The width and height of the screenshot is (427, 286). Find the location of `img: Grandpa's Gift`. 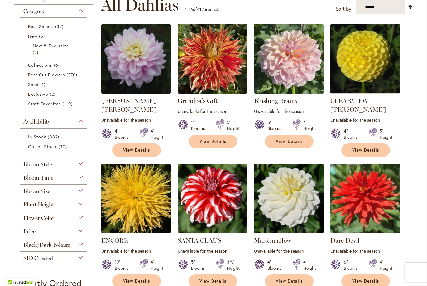

img: Grandpa's Gift is located at coordinates (212, 59).